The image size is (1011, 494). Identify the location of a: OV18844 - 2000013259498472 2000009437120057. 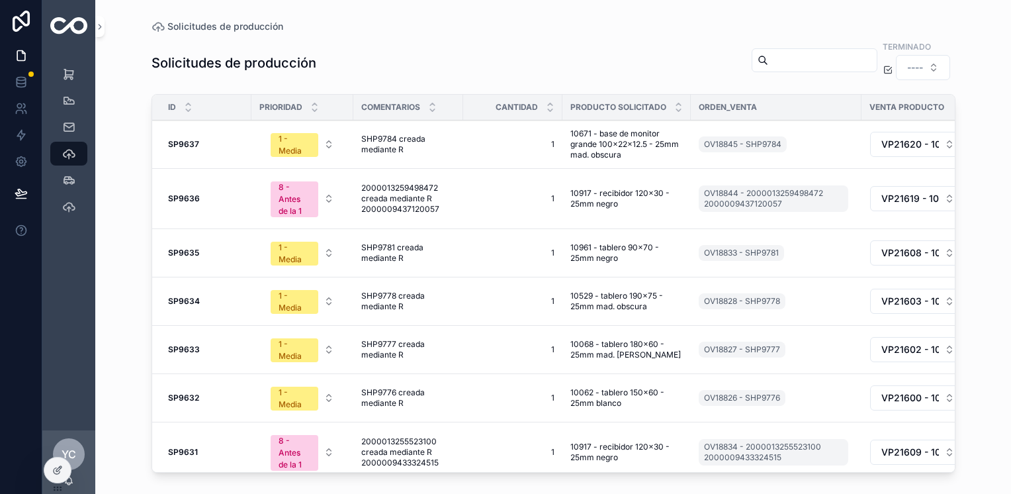
(774, 199).